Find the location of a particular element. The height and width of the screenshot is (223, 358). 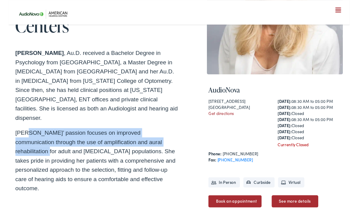

h4: AudioNova is located at coordinates (279, 94).